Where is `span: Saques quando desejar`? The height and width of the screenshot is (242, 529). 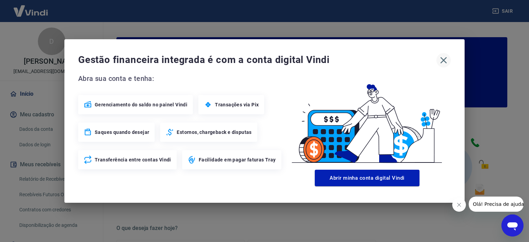 span: Saques quando desejar is located at coordinates (122, 132).